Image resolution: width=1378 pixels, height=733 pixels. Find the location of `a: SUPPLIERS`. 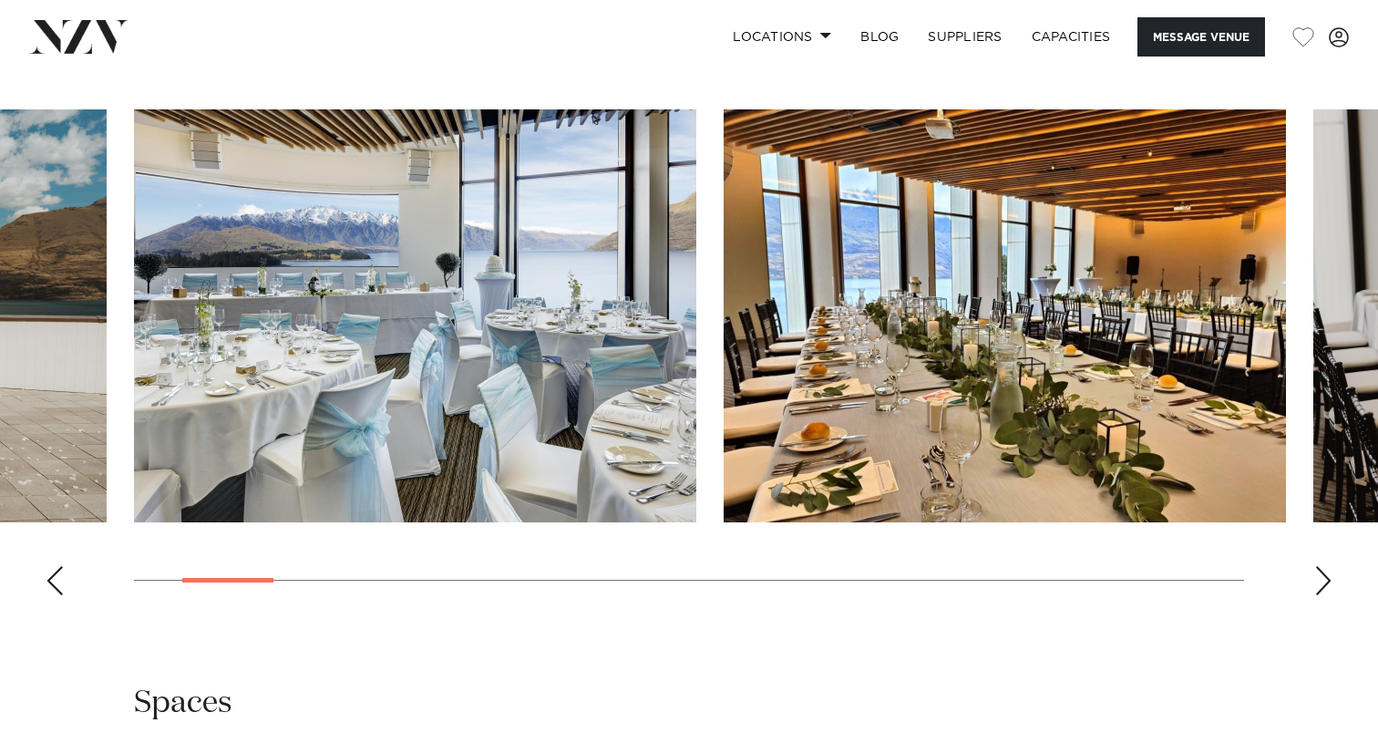

a: SUPPLIERS is located at coordinates (964, 36).